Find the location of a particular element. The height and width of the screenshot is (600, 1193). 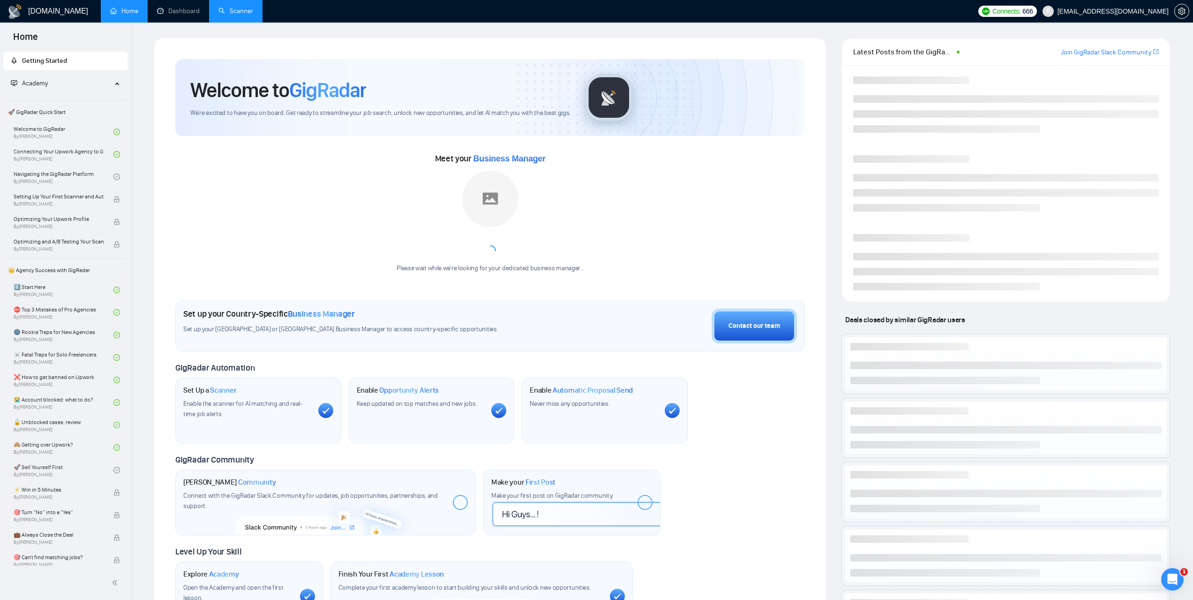

span: We're excited to have you on board. Get ready to streamline your job search, unlock new opportuni... is located at coordinates (380, 113).